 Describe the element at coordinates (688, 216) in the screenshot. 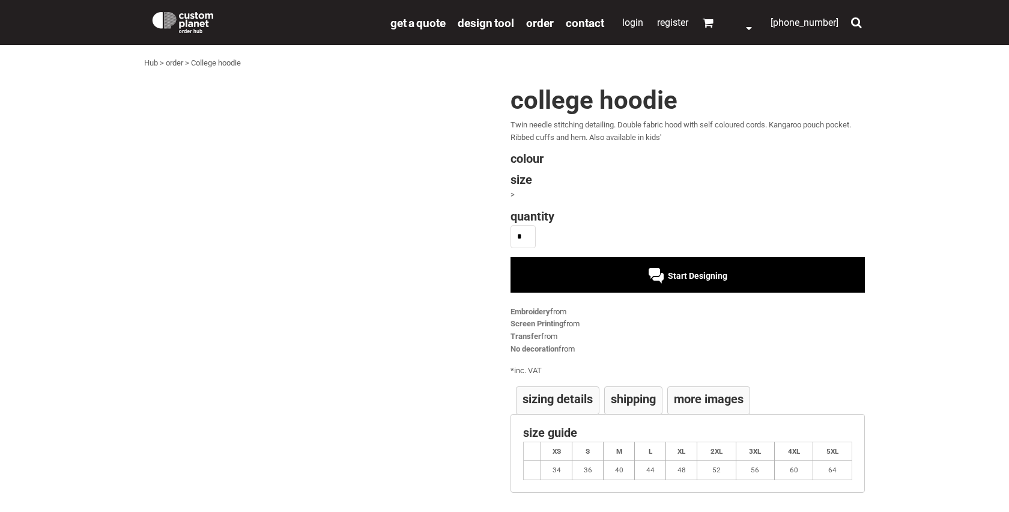

I see `h4: Quantity` at that location.